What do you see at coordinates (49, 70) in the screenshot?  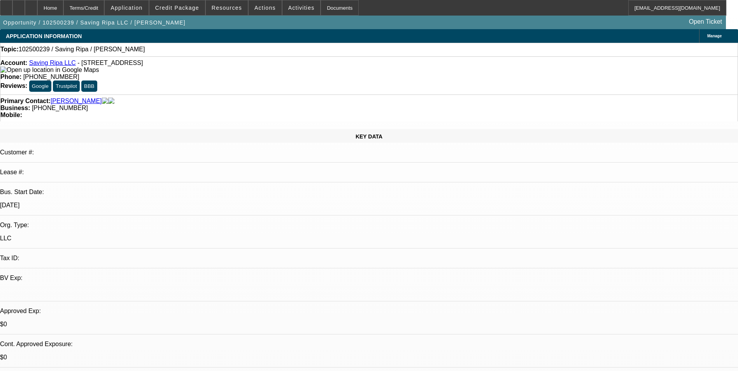 I see `a: View Google Maps` at bounding box center [49, 70].